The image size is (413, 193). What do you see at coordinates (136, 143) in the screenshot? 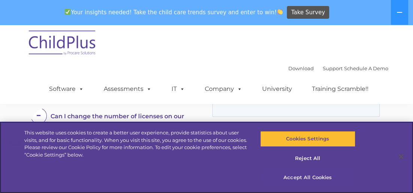
I see `div: This website uses cookies to create a better user experience, provide statistics about user visit...` at bounding box center [136, 143].